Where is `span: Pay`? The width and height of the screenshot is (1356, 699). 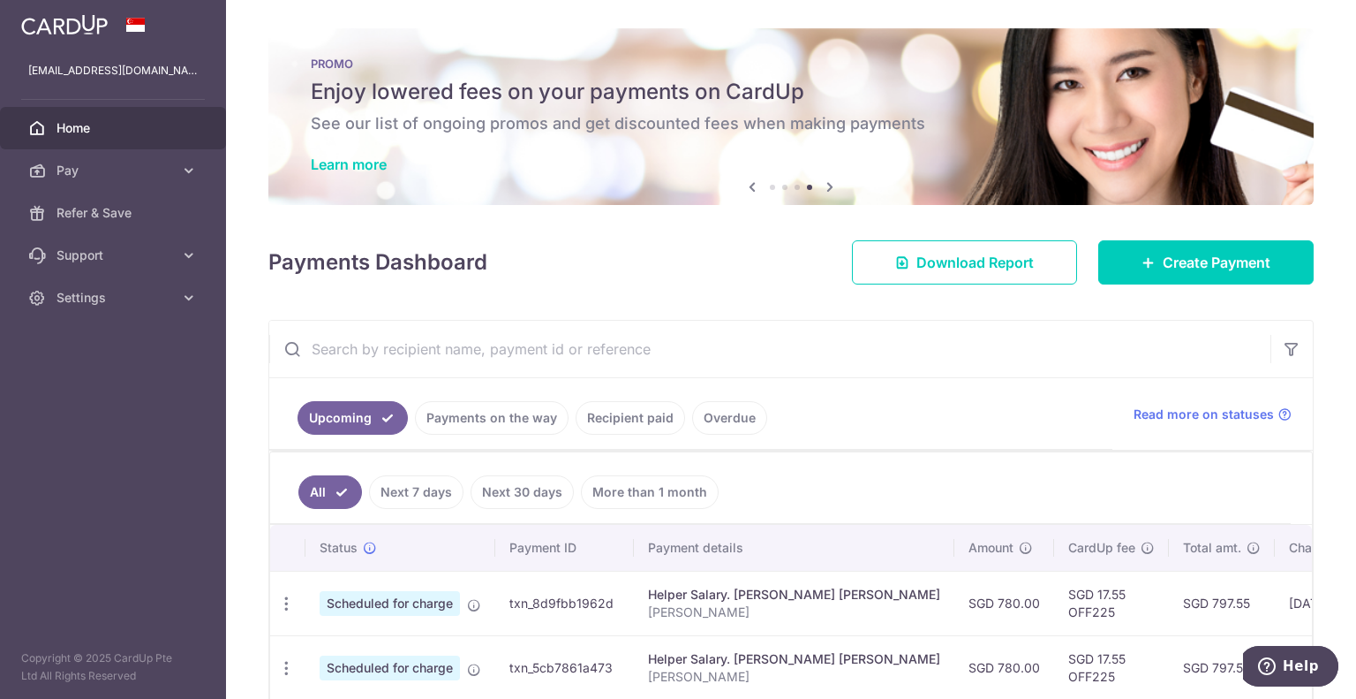 span: Pay is located at coordinates (115, 170).